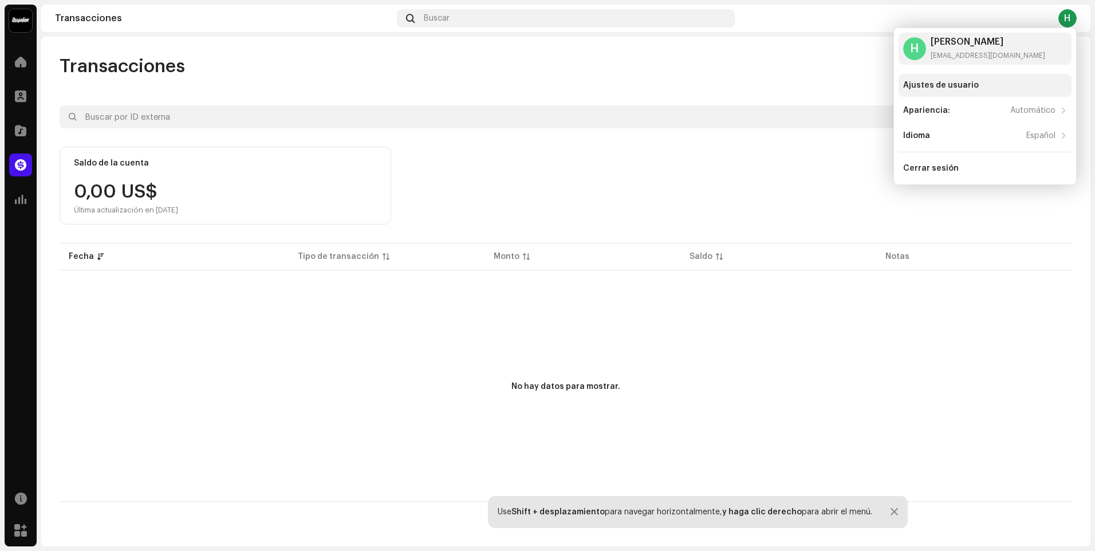 This screenshot has height=551, width=1095. Describe the element at coordinates (985, 136) in the screenshot. I see `re-m-nav-item: Idioma` at that location.